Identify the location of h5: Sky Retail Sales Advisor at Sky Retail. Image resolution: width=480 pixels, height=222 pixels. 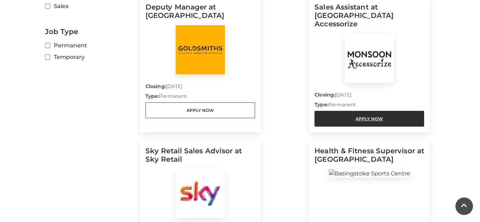
(200, 158).